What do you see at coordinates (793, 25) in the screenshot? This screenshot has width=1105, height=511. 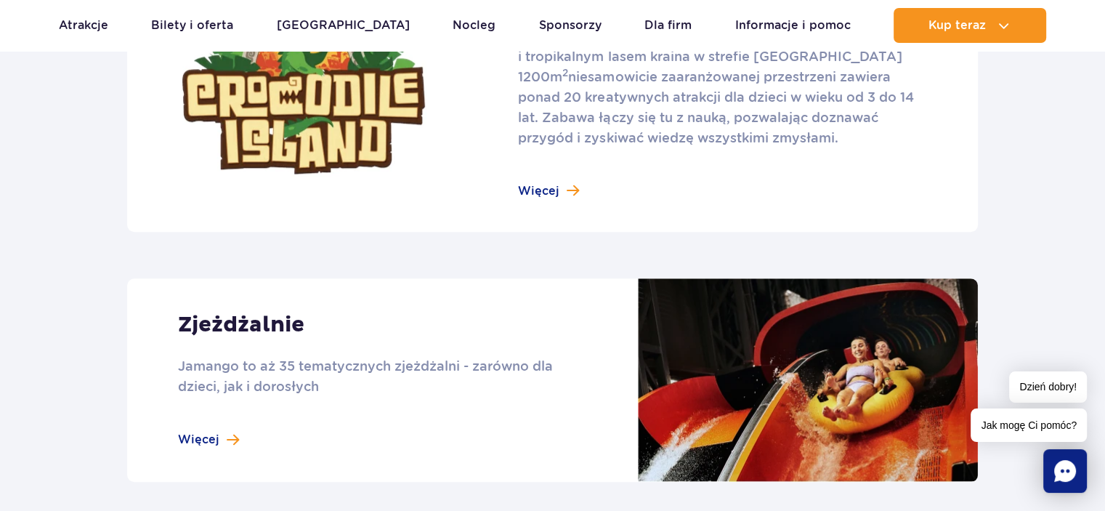 I see `a: Informacje i pomoc` at bounding box center [793, 25].